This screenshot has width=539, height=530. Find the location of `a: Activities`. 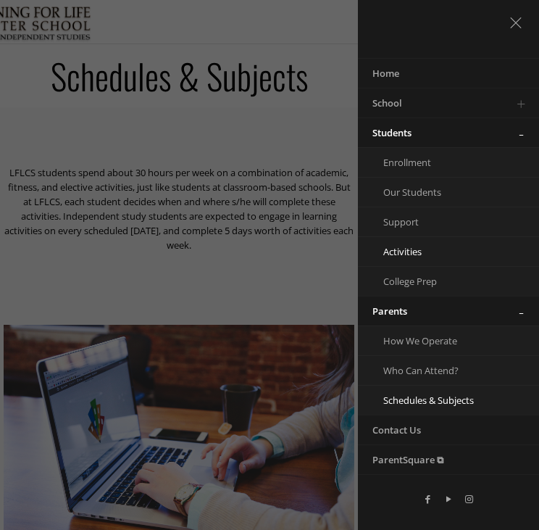

a: Activities is located at coordinates (430, 251).